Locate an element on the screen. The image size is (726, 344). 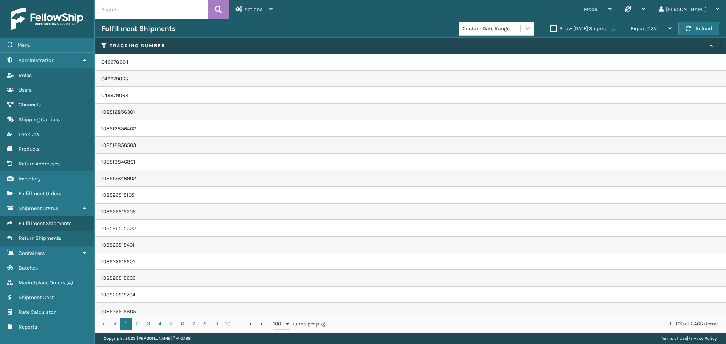
span: Go to the next page is located at coordinates (251, 324).